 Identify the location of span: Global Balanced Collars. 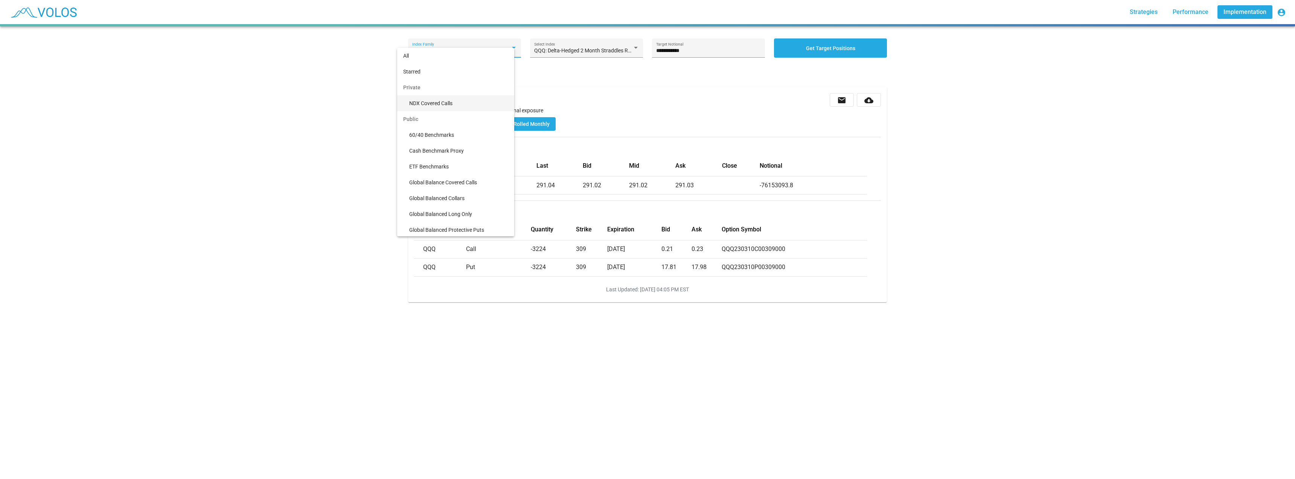
(459, 198).